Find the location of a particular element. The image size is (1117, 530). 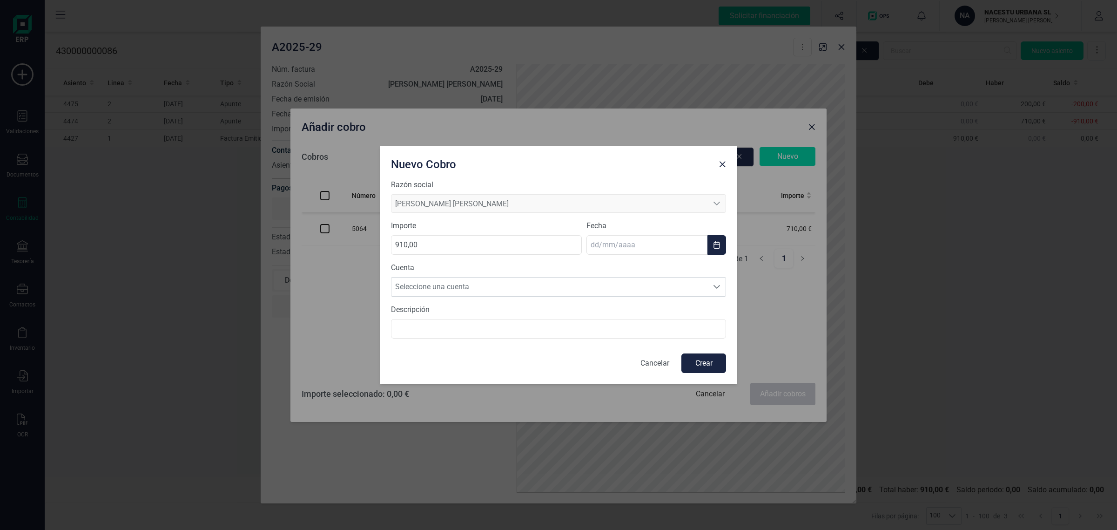

span: Seleccione una cuenta is located at coordinates (550, 287).